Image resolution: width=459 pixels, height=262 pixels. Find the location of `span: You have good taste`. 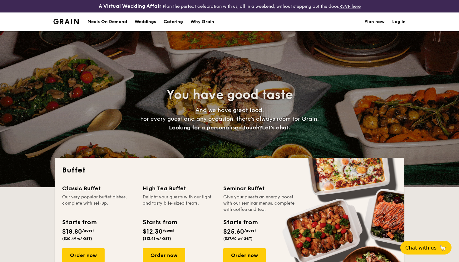

span: You have good taste is located at coordinates (229, 95).